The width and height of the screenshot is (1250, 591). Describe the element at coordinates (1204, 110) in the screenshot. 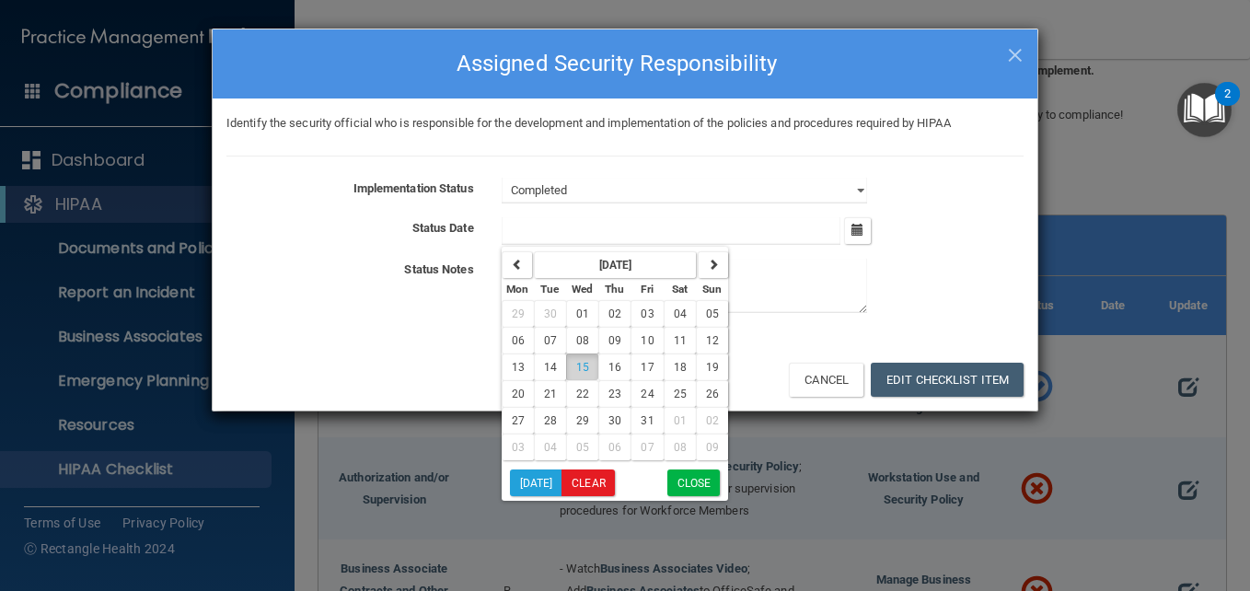

I see `button: Open Resource Center, 2 new notifications` at that location.